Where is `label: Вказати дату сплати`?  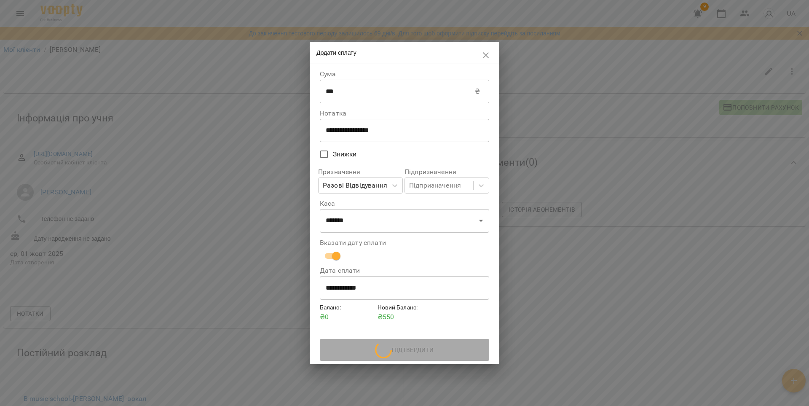
label: Вказати дату сплати is located at coordinates (404, 243).